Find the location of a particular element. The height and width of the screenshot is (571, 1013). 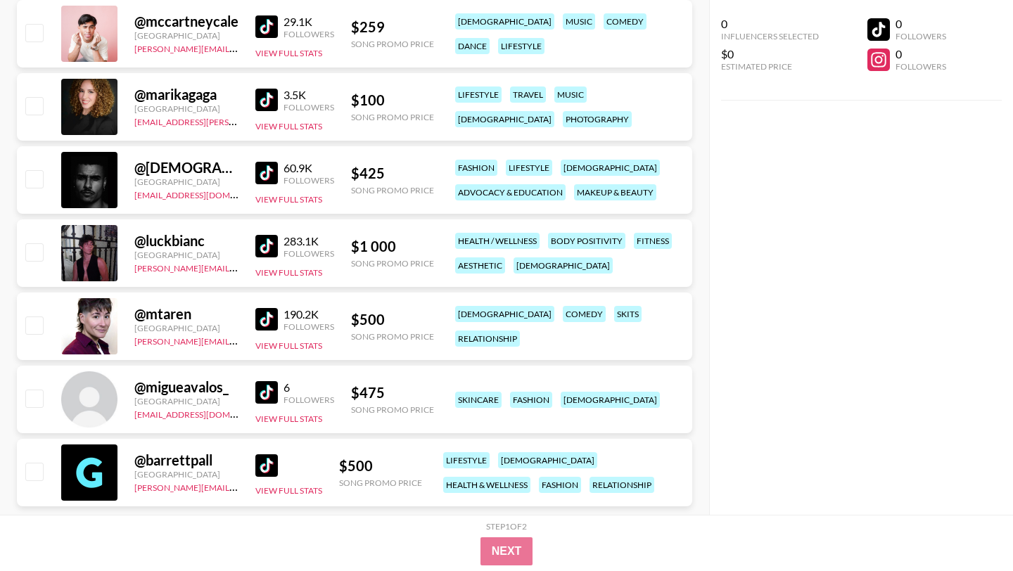

div: $0 is located at coordinates (770, 54).